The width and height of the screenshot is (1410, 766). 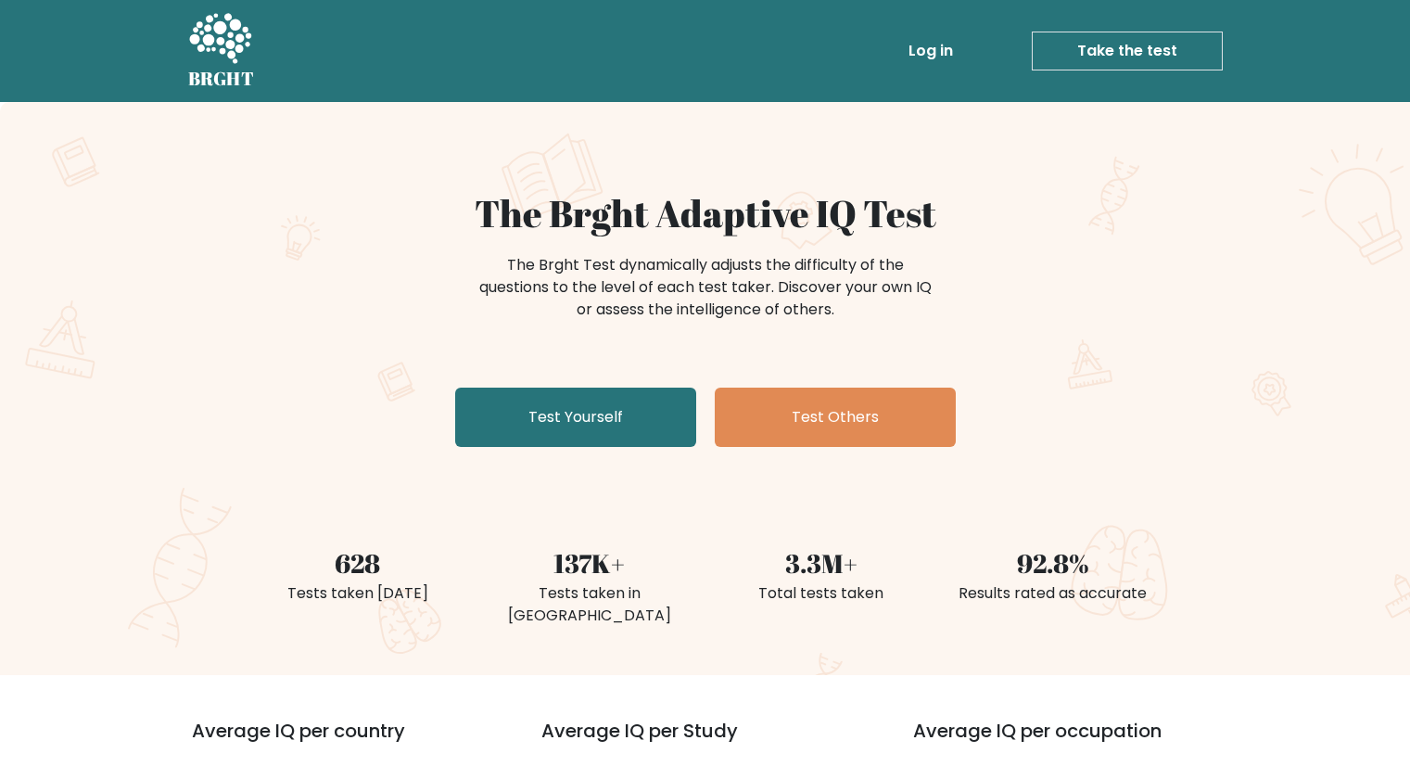 What do you see at coordinates (1128, 51) in the screenshot?
I see `a: Take the test` at bounding box center [1128, 51].